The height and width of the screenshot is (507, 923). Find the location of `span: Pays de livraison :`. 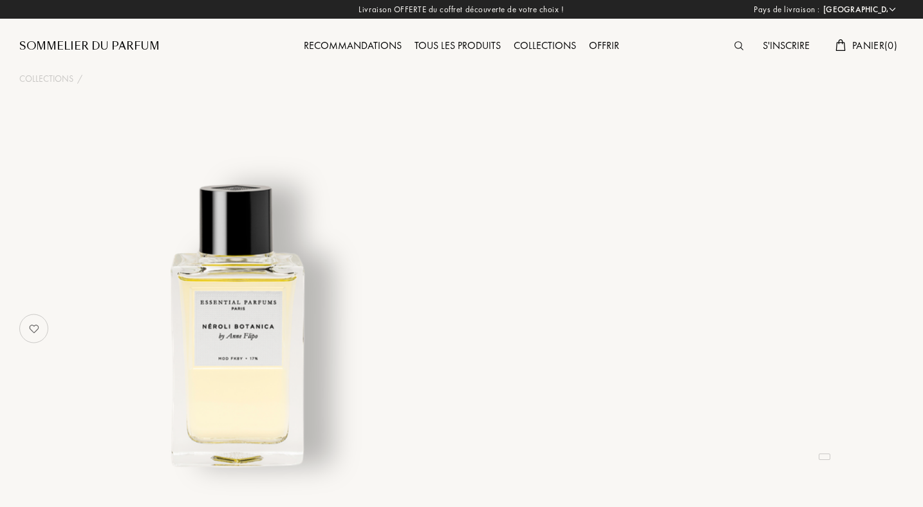

span: Pays de livraison : is located at coordinates (787, 10).